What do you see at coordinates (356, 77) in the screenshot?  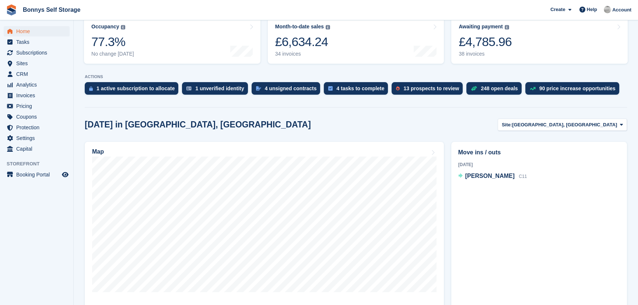 I see `p: ACTIONS` at bounding box center [356, 77].